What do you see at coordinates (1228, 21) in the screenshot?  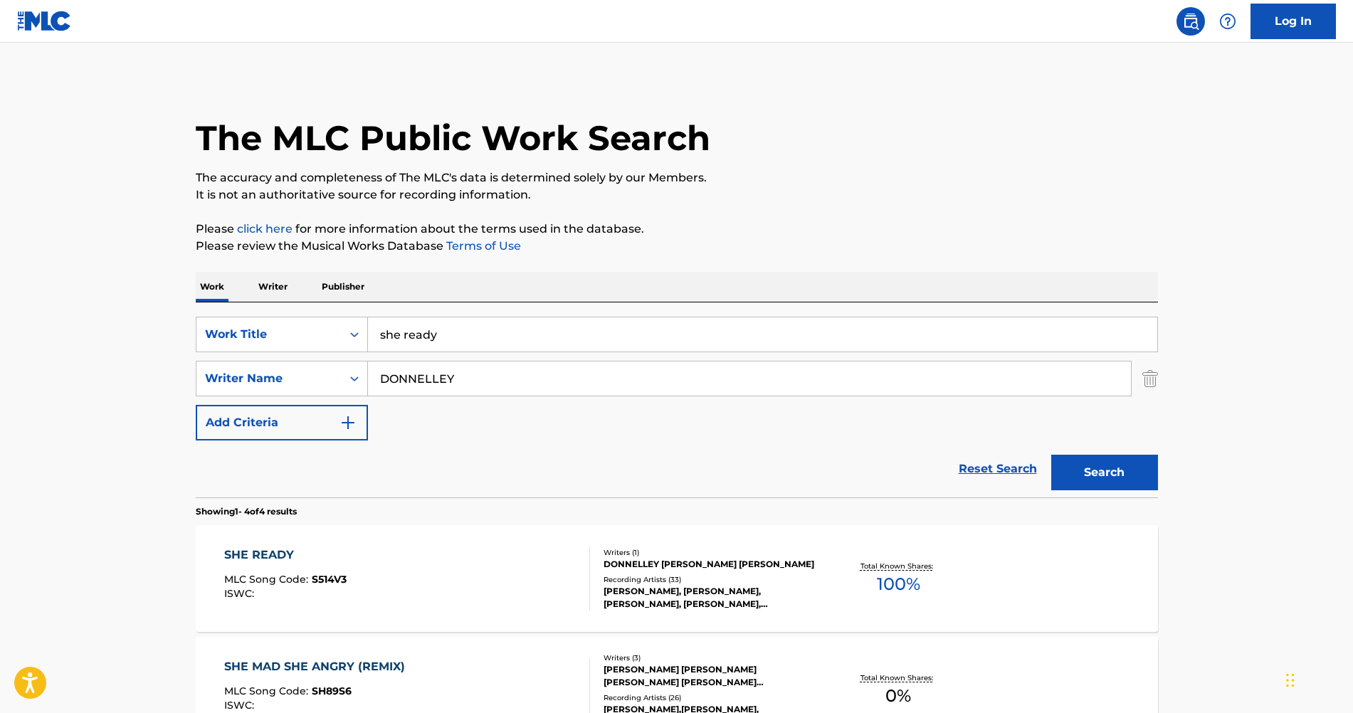 I see `img: help` at bounding box center [1228, 21].